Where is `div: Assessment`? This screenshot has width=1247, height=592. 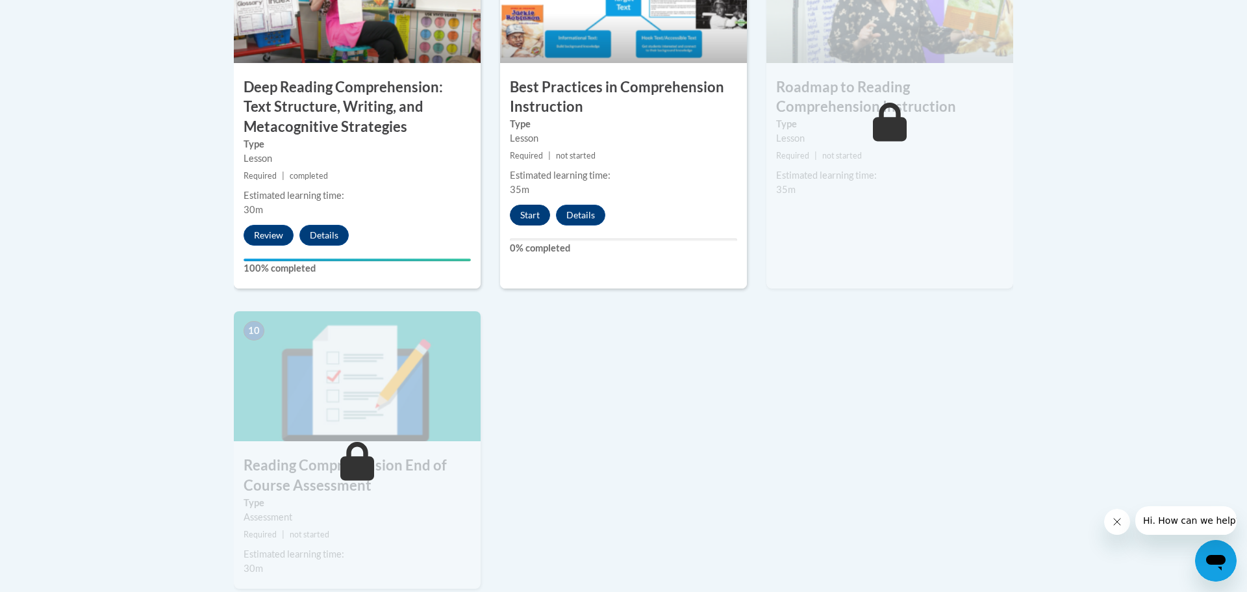 div: Assessment is located at coordinates (357, 517).